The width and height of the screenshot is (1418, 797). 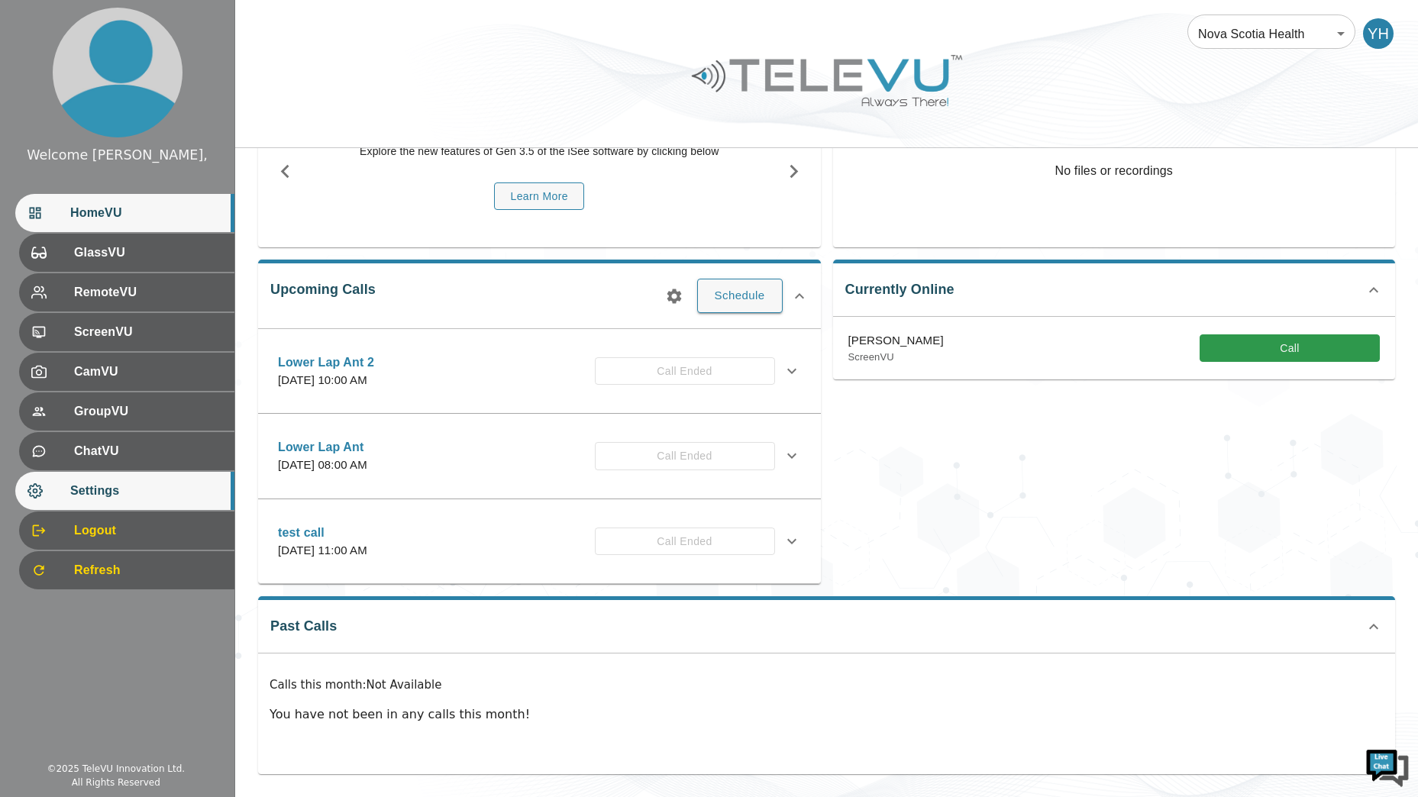 I want to click on div: Settings, so click(x=124, y=491).